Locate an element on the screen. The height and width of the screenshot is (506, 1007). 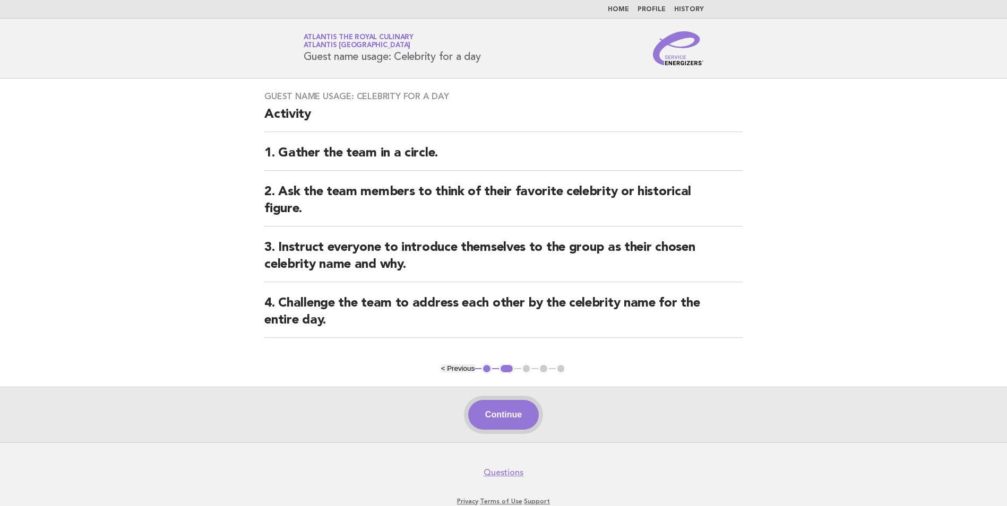
h2: 4. Challenge the team to address each other by the celebrity name for the entire day. is located at coordinates (503, 316).